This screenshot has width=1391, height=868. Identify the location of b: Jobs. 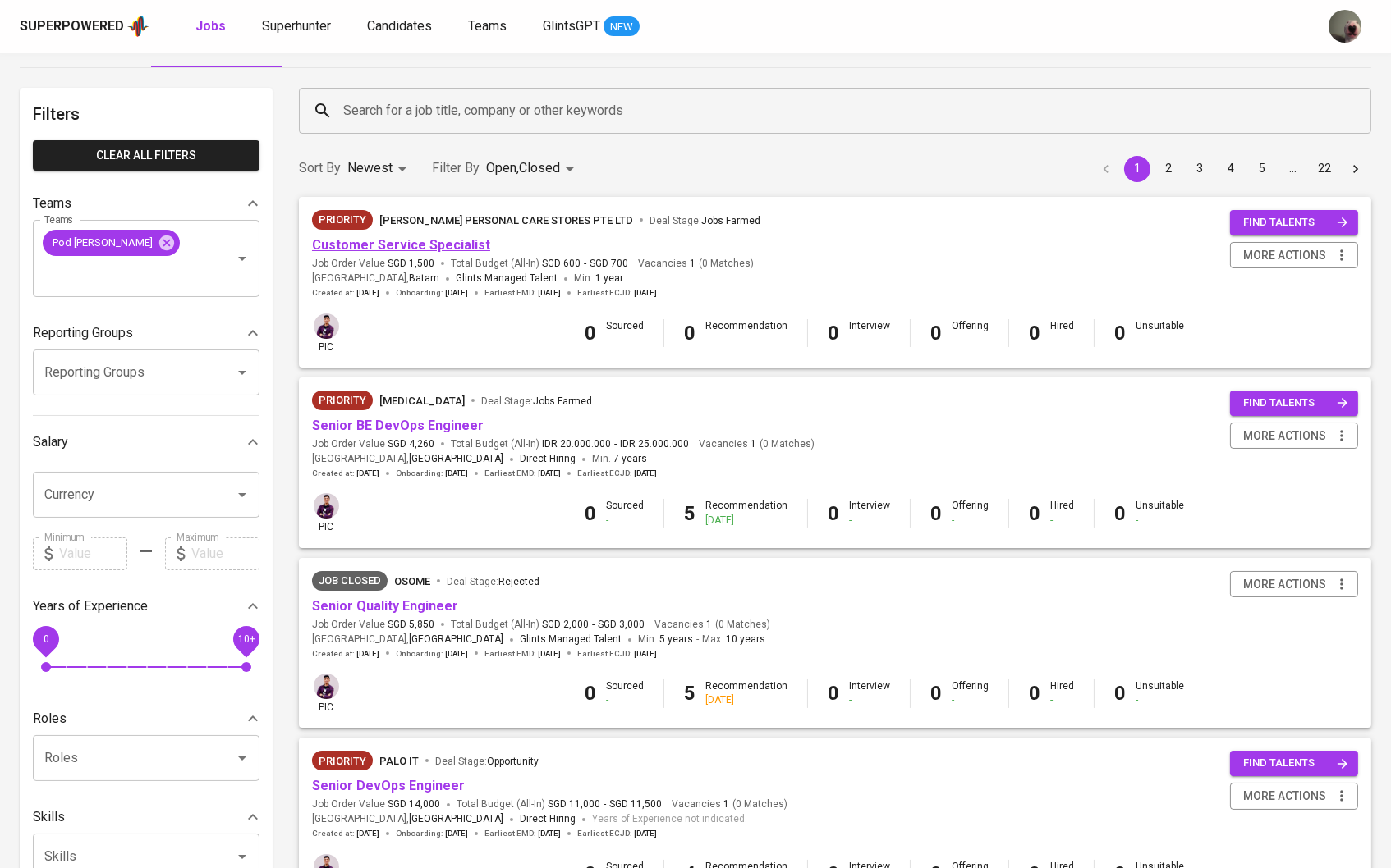
(210, 26).